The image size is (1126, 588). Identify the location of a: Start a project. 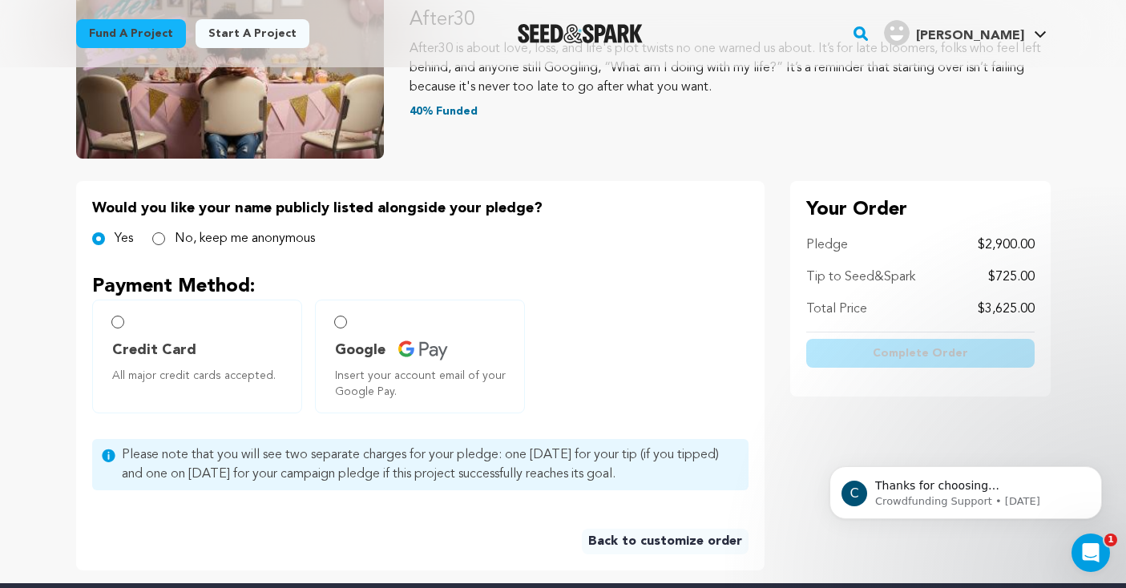
(253, 34).